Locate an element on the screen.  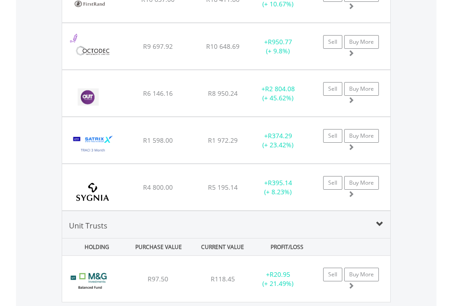
span: R97.50 is located at coordinates (158, 279).